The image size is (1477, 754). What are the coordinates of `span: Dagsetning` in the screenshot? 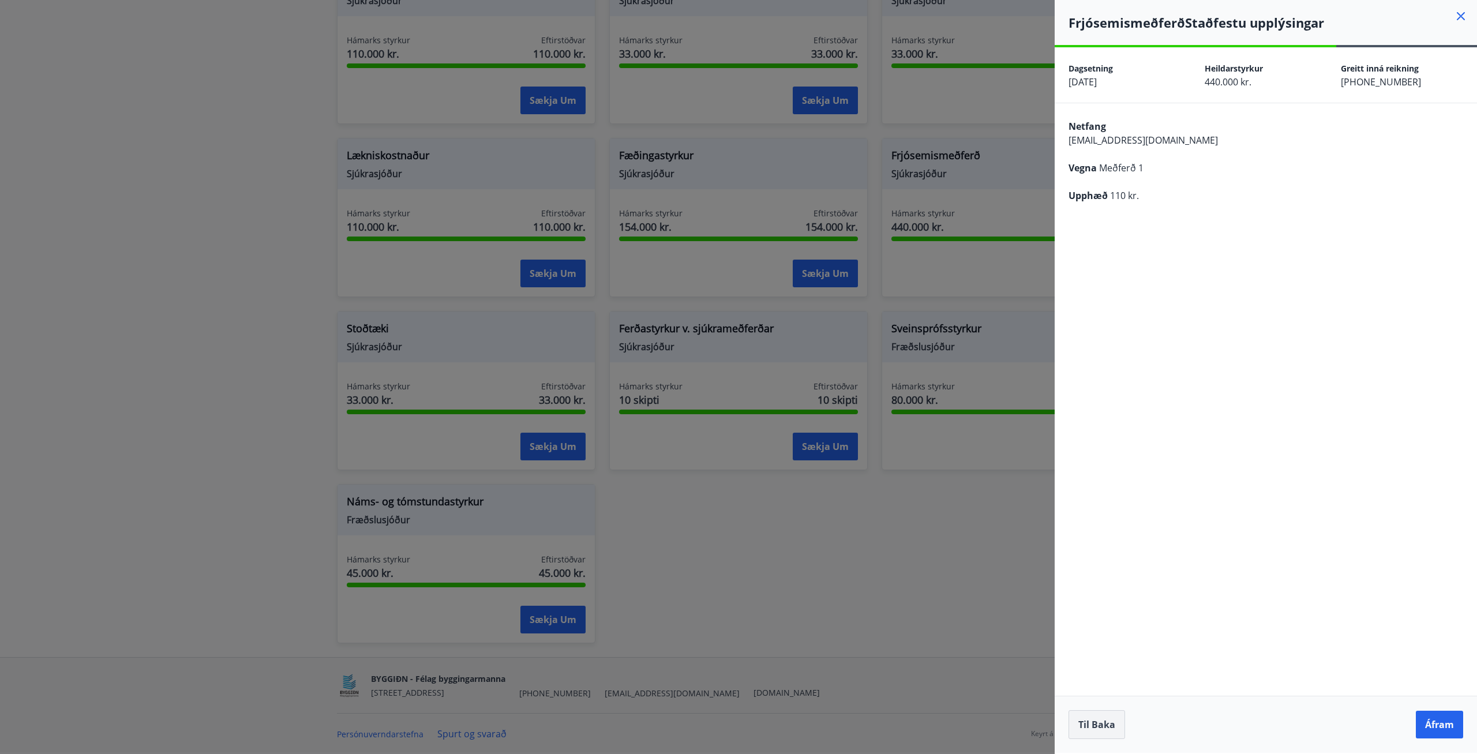 It's located at (1090, 68).